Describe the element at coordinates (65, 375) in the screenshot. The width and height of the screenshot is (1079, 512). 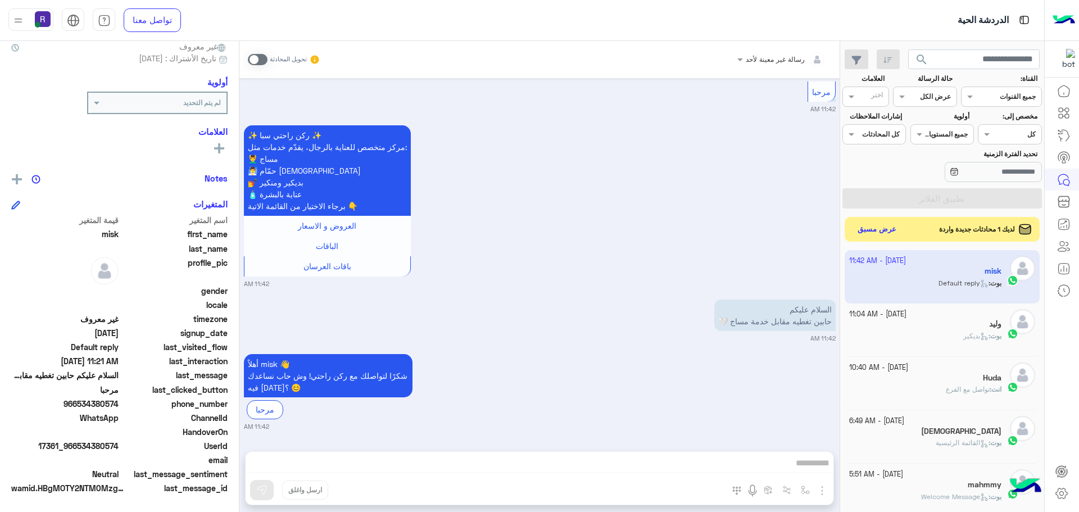
I see `span: السلام عليكم حابين تغطيه مقابل خدمة مساج 🤍` at that location.